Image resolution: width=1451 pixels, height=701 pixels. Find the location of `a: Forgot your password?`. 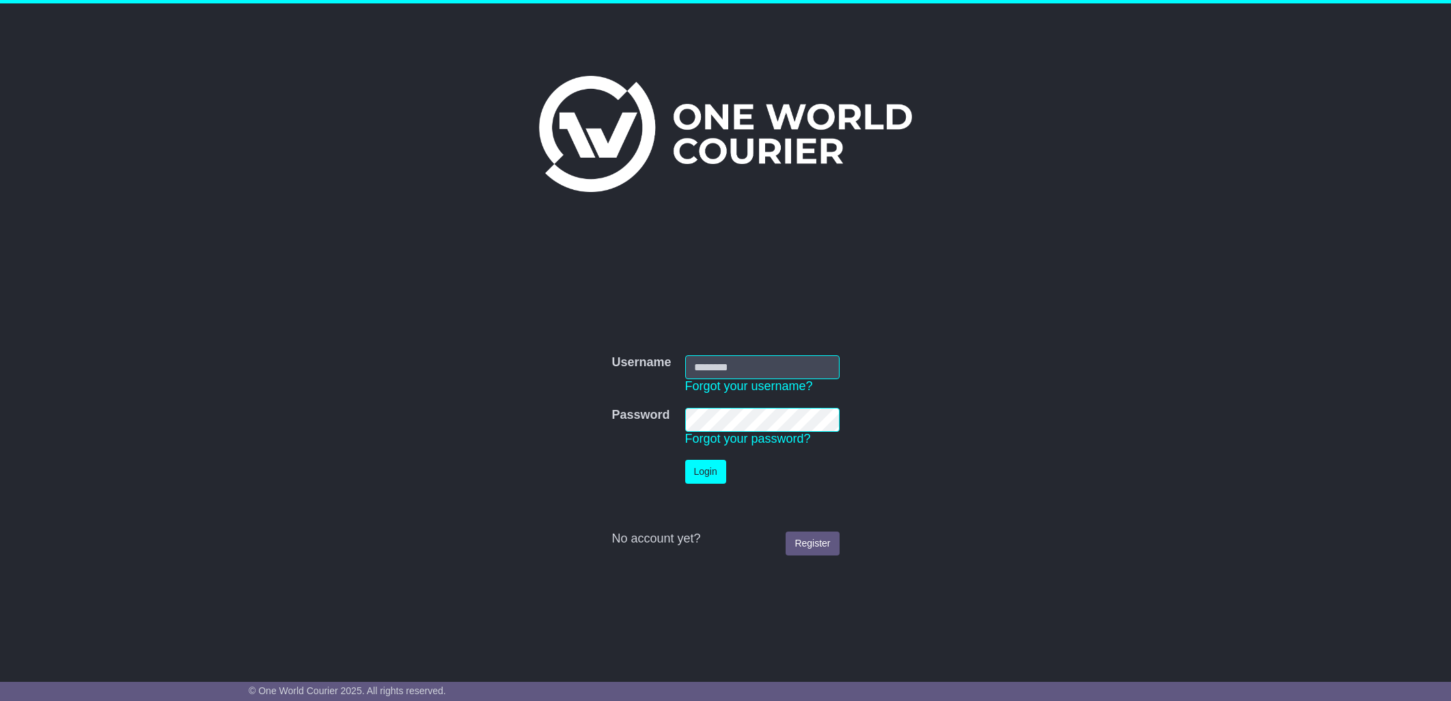

a: Forgot your password? is located at coordinates (748, 438).